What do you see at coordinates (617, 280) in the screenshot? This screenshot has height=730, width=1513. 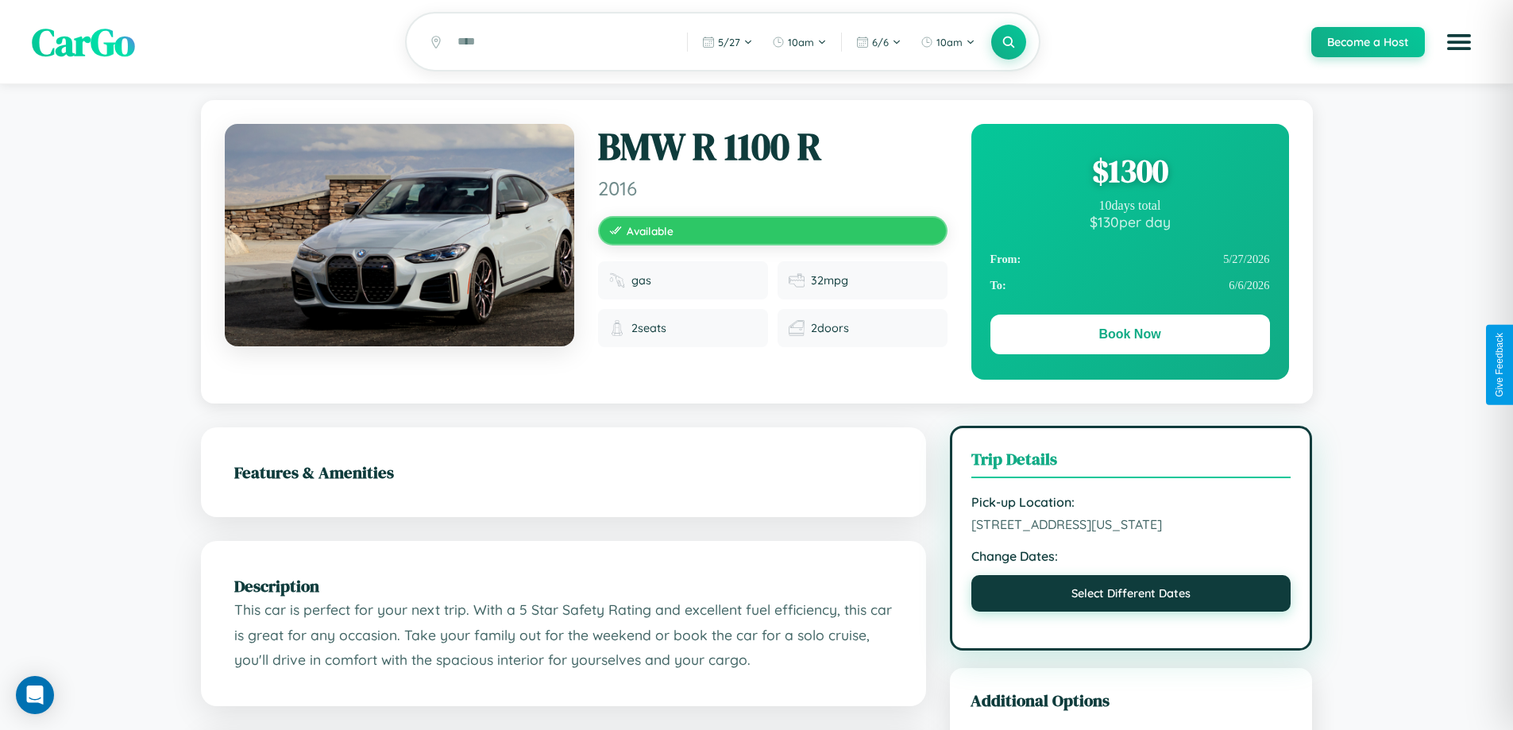 I see `img: Fuel type` at bounding box center [617, 280].